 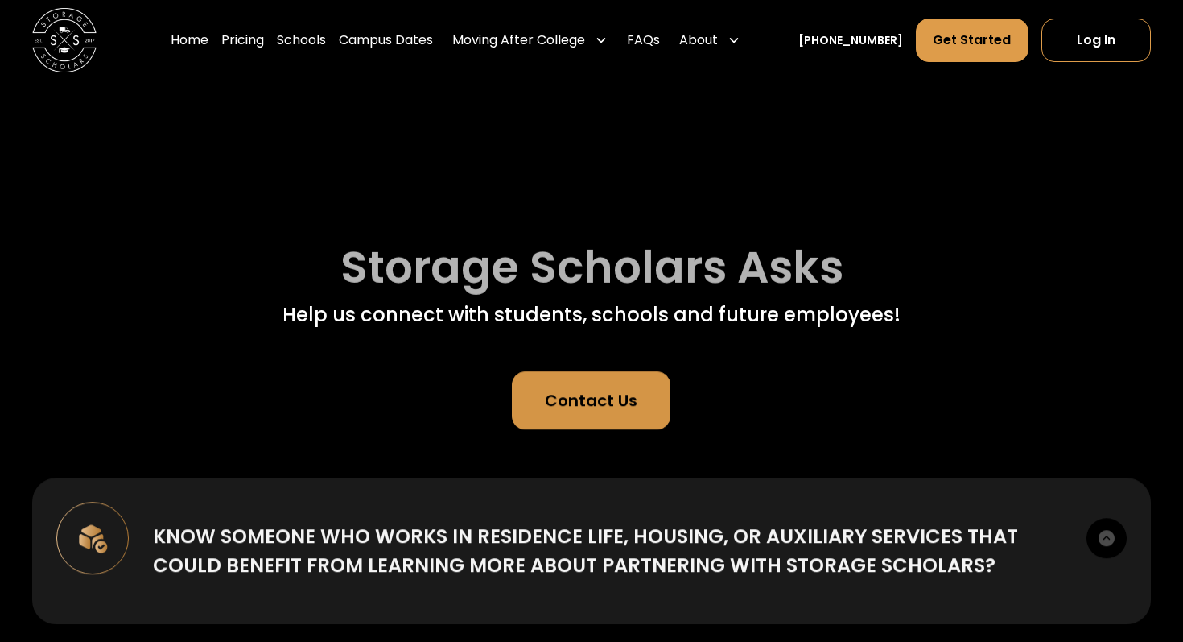 I want to click on h1: Storage Scholars Asks, so click(x=592, y=267).